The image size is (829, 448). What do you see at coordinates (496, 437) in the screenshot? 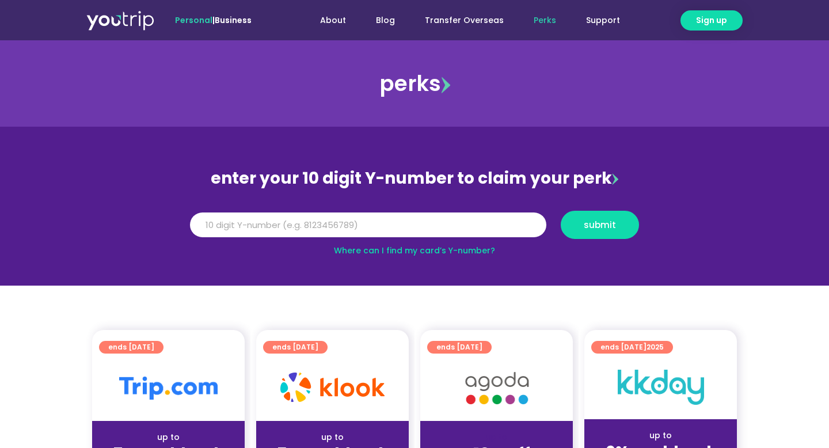
I see `span: up to` at bounding box center [496, 437].